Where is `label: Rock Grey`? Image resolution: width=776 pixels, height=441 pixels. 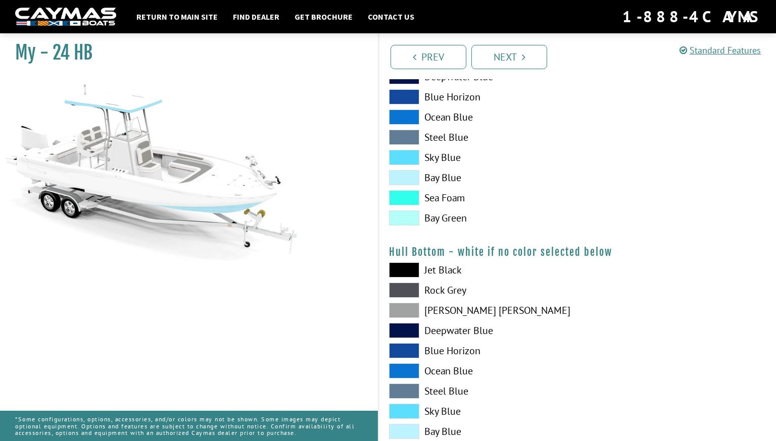 label: Rock Grey is located at coordinates (478, 290).